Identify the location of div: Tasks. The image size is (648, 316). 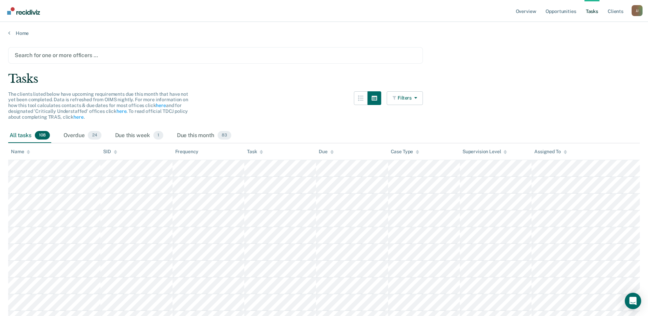
(324, 79).